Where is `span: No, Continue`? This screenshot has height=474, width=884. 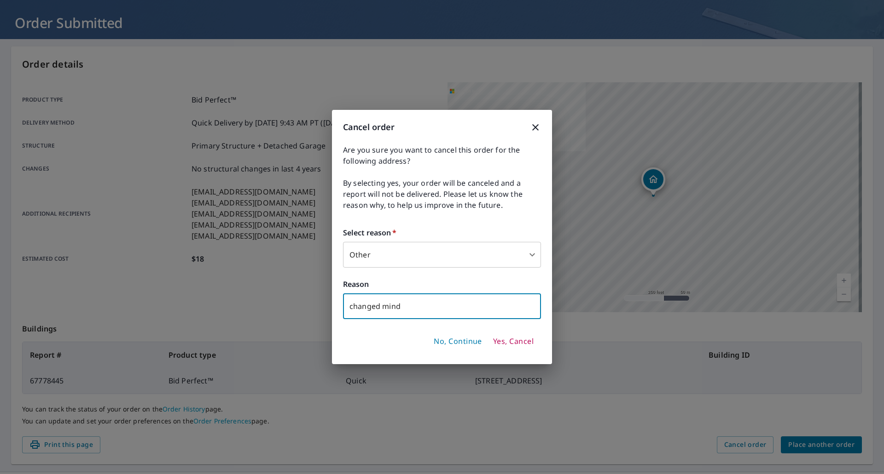
span: No, Continue is located at coordinates (457, 342).